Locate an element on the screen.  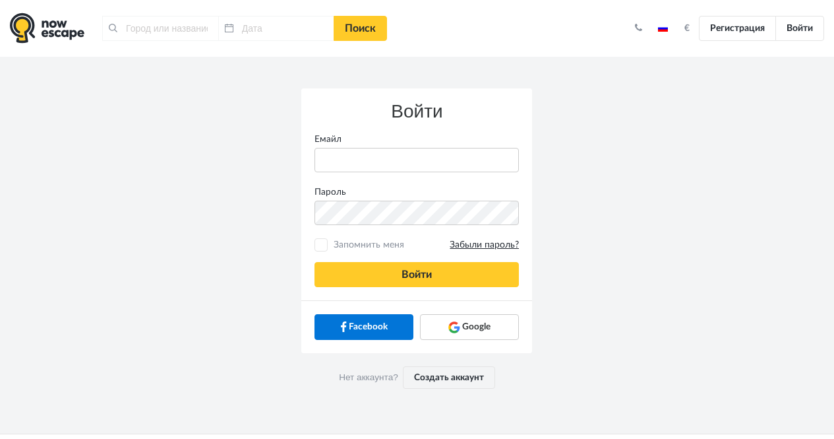
a: Войти is located at coordinates (800, 28).